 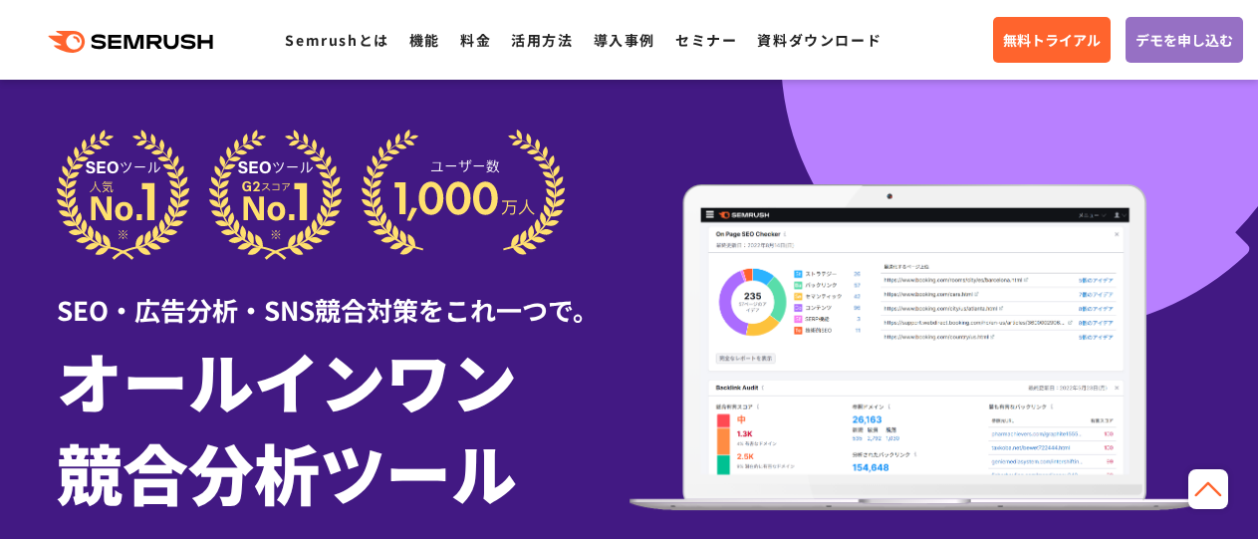 I want to click on a: Semrushとは, so click(x=337, y=40).